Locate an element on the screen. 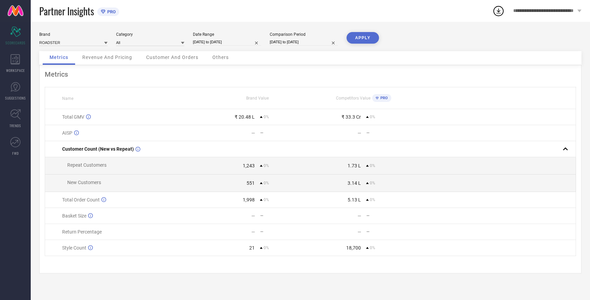 The height and width of the screenshot is (300, 590). span: SUGGESTIONS is located at coordinates (15, 98).